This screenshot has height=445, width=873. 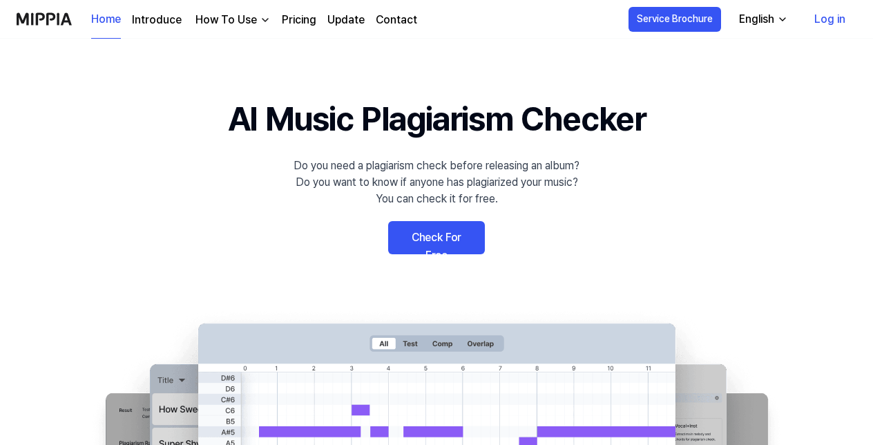 What do you see at coordinates (674, 19) in the screenshot?
I see `a: Service Brochure` at bounding box center [674, 19].